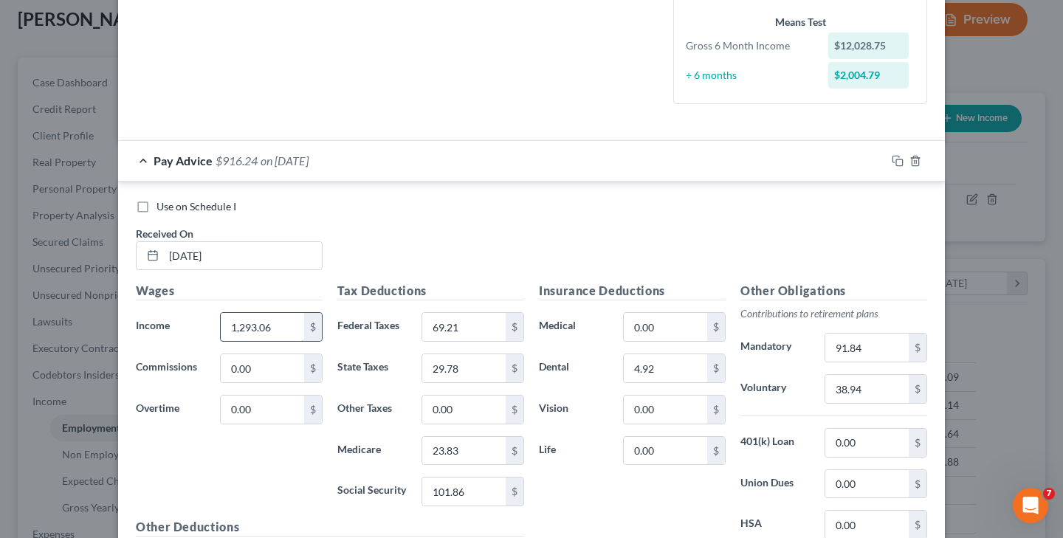 This screenshot has height=538, width=1063. What do you see at coordinates (749, 75) in the screenshot?
I see `div: ÷ 6 months` at bounding box center [749, 75].